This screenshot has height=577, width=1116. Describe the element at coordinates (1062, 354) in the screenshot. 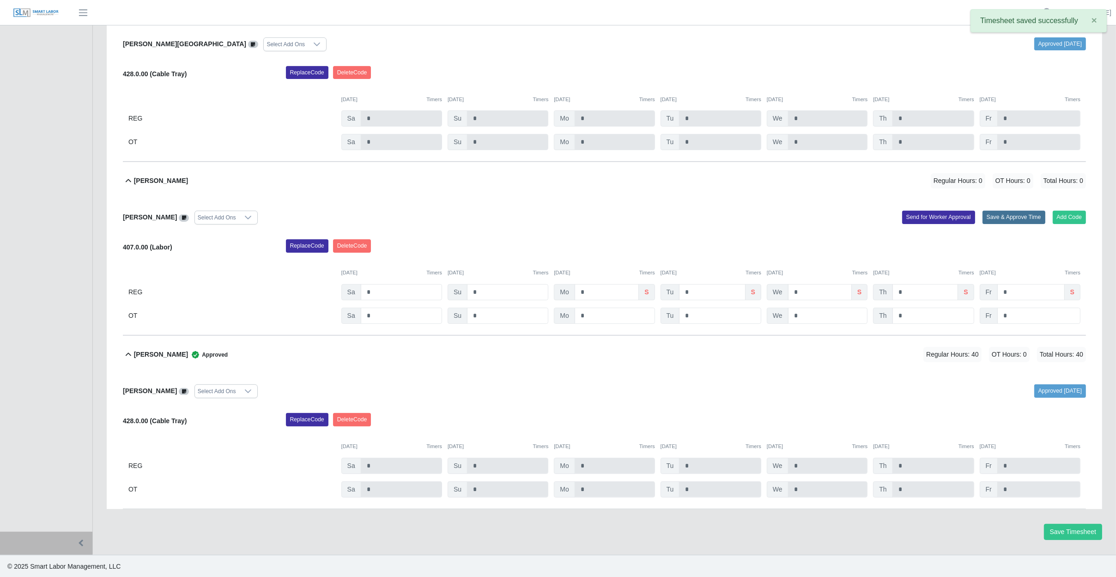

I see `span: Total Hours: 40` at that location.